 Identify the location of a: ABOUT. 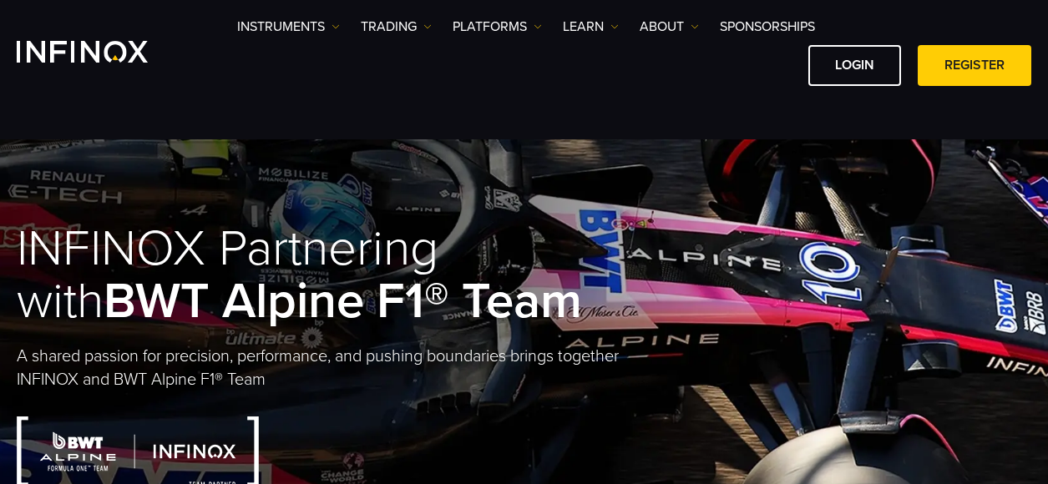
(669, 27).